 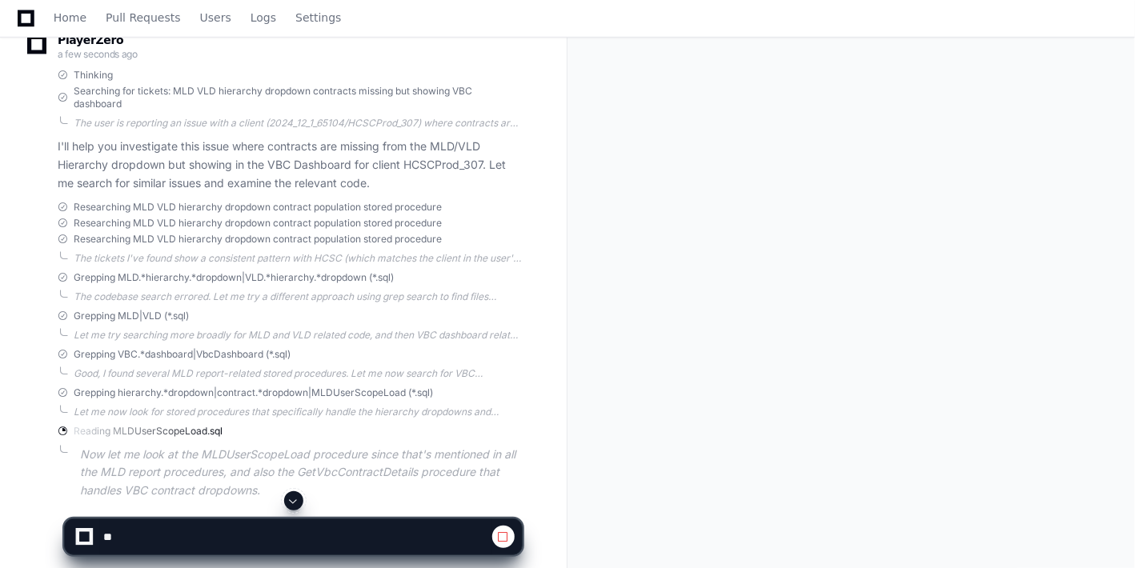 What do you see at coordinates (215, 18) in the screenshot?
I see `span: Users` at bounding box center [215, 18].